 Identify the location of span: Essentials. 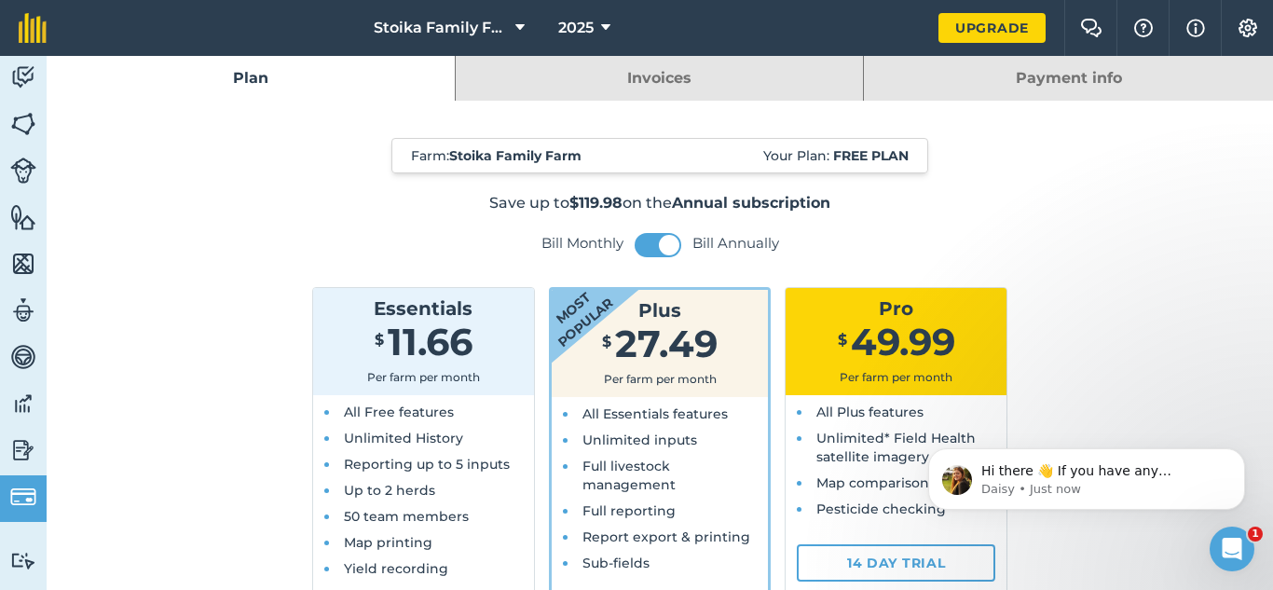
(423, 308).